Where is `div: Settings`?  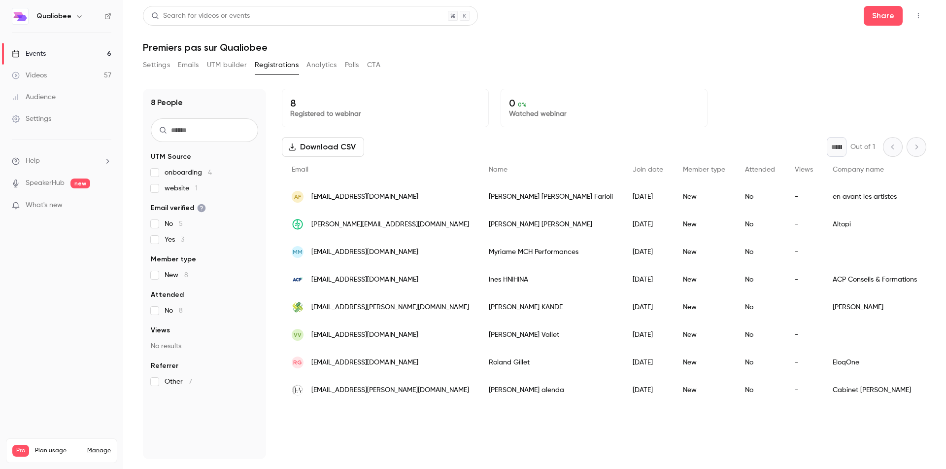
div: Settings is located at coordinates (32, 119).